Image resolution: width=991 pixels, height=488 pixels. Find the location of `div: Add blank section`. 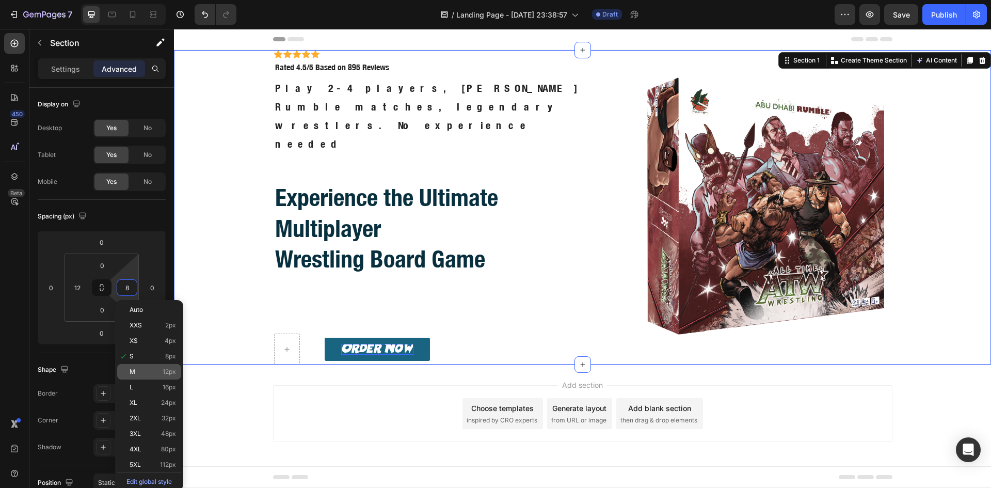

div: Add blank section is located at coordinates (486, 379).